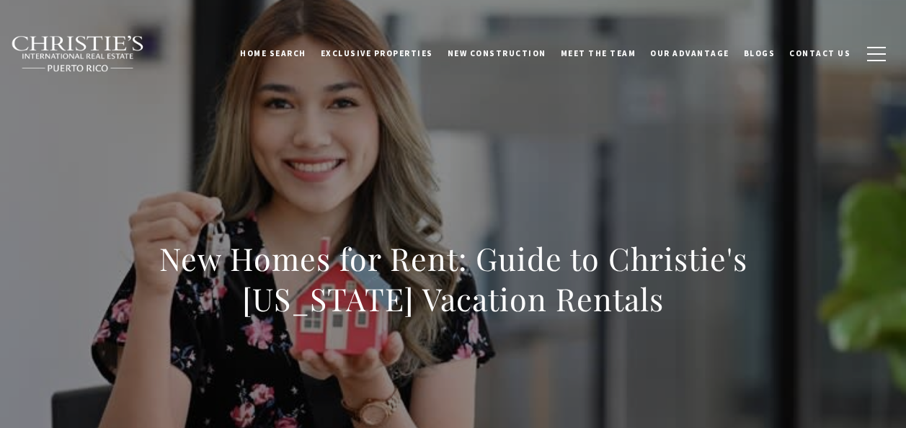  What do you see at coordinates (598, 53) in the screenshot?
I see `a: Meet the Team` at bounding box center [598, 53].